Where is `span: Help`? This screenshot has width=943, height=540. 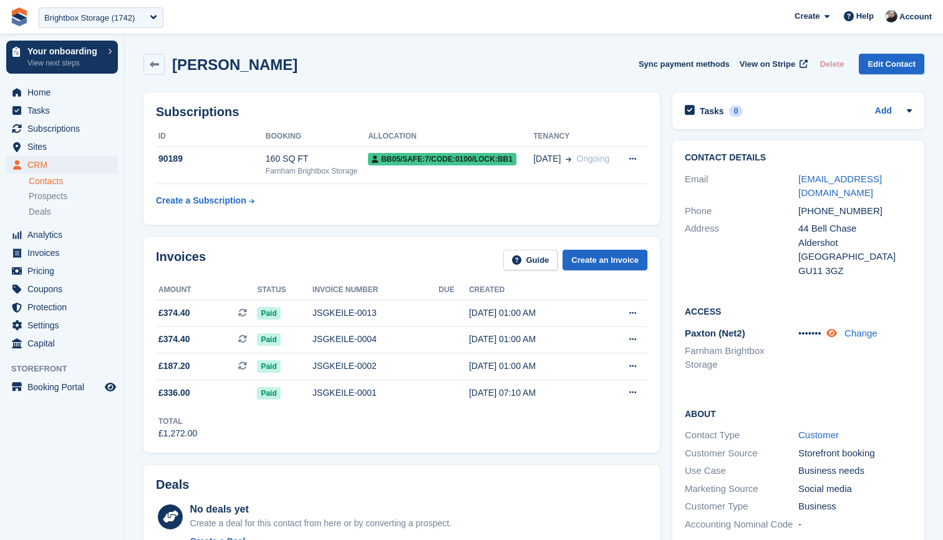 span: Help is located at coordinates (865, 16).